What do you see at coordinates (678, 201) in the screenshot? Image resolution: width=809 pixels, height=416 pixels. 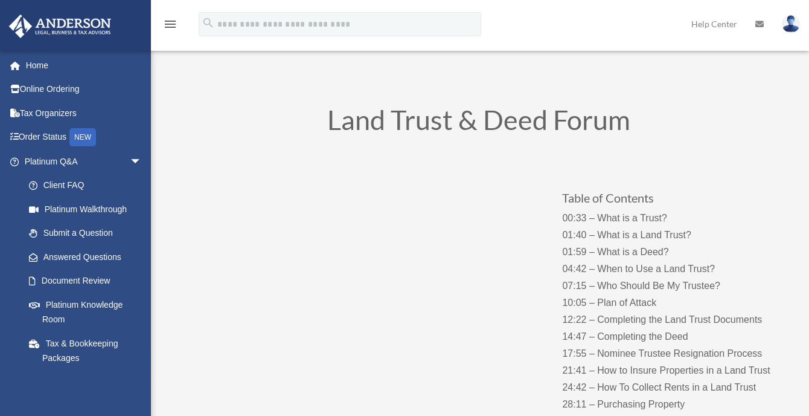 I see `h3: Table of Contents` at bounding box center [678, 201].